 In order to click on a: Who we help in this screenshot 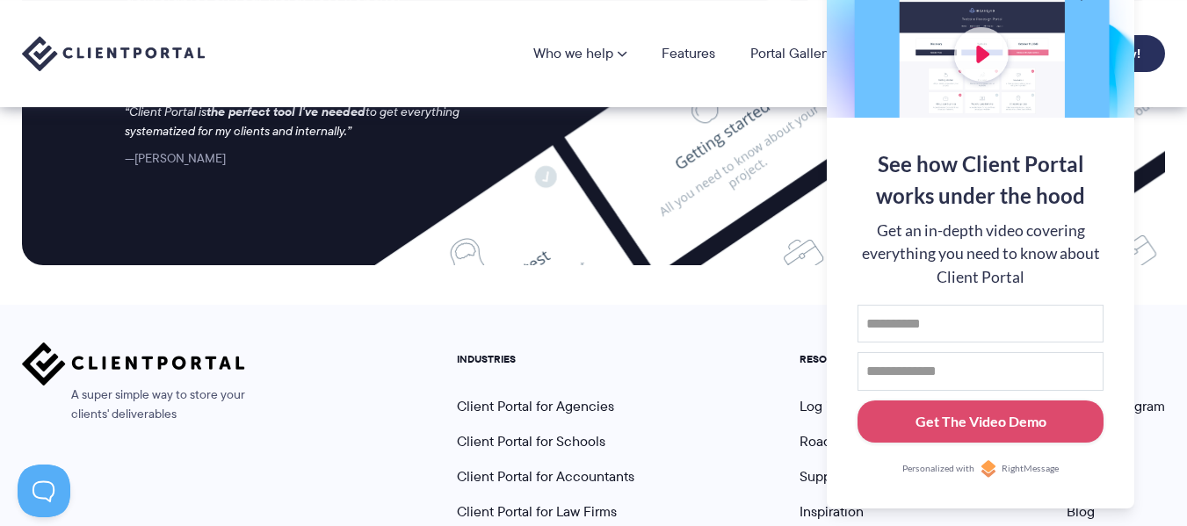, I will do `click(580, 54)`.